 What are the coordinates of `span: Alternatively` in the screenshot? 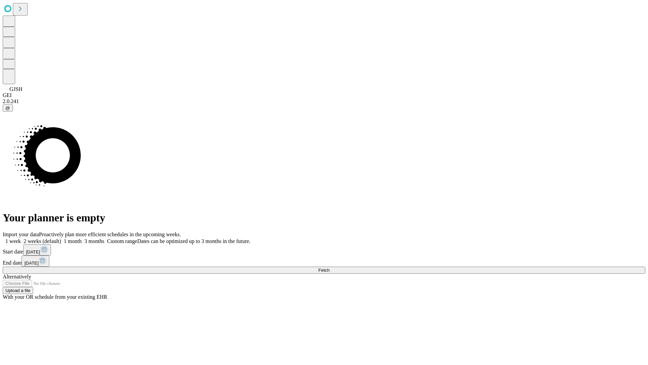 It's located at (17, 276).